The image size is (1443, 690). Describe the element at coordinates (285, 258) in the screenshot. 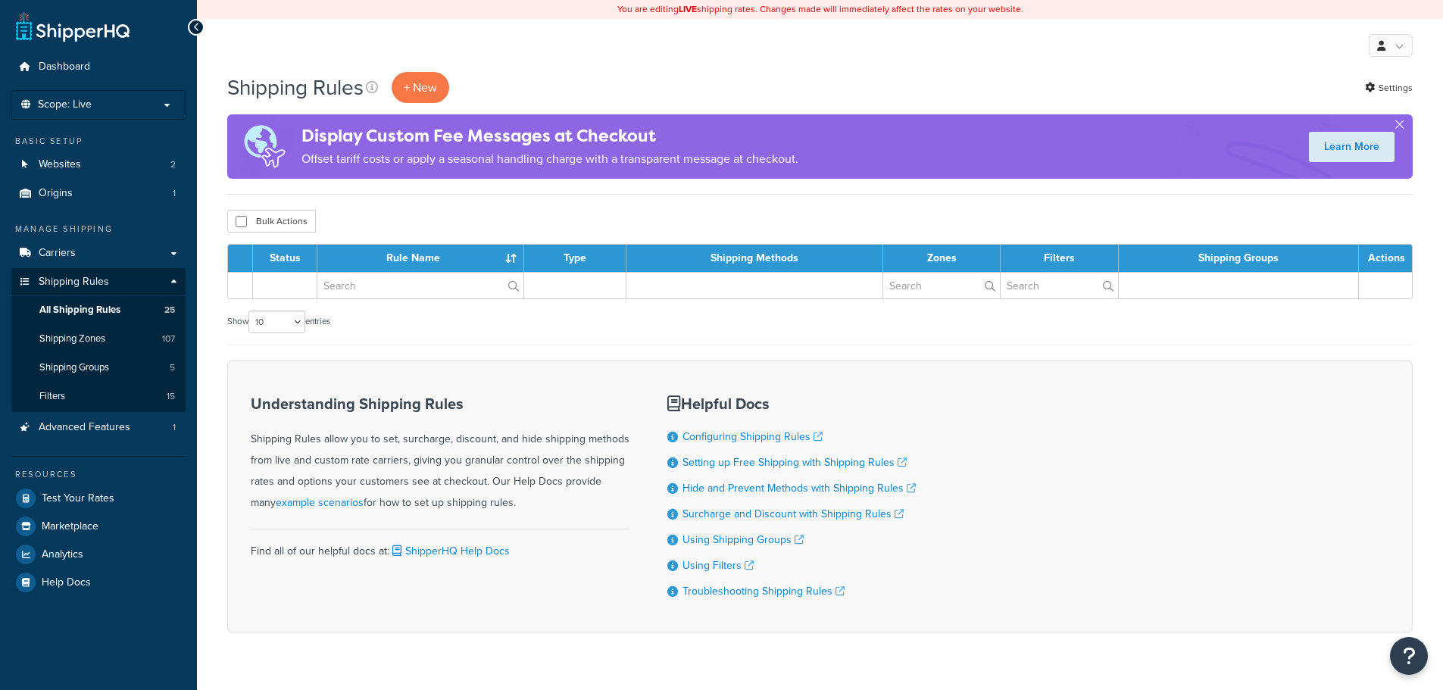

I see `th: Status` at that location.